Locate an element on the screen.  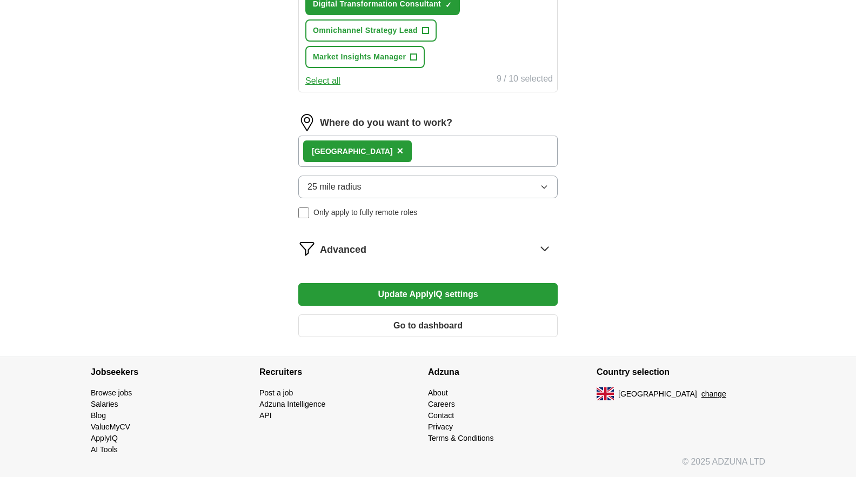
a: About is located at coordinates (438, 393).